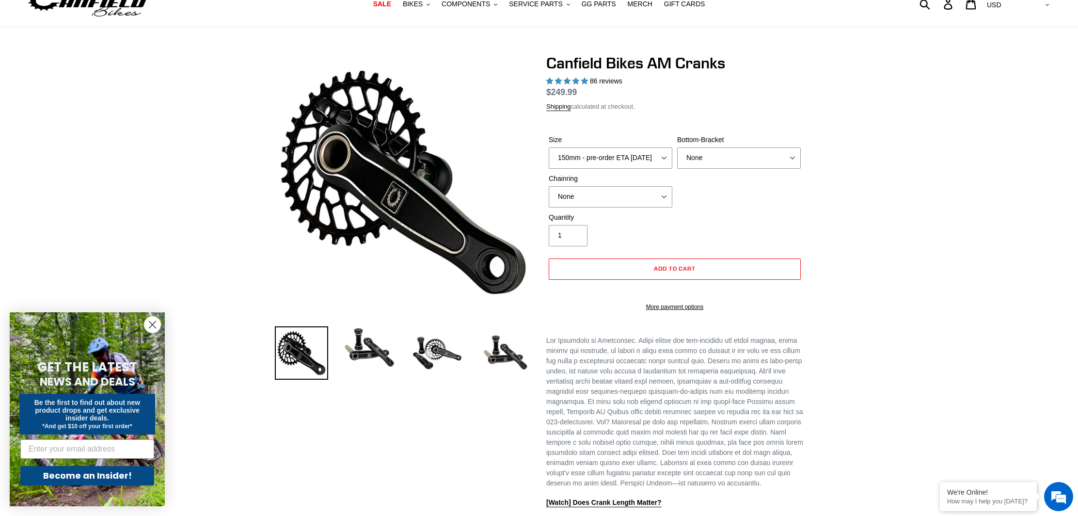 This screenshot has height=516, width=1078. I want to click on label: Chainring, so click(610, 178).